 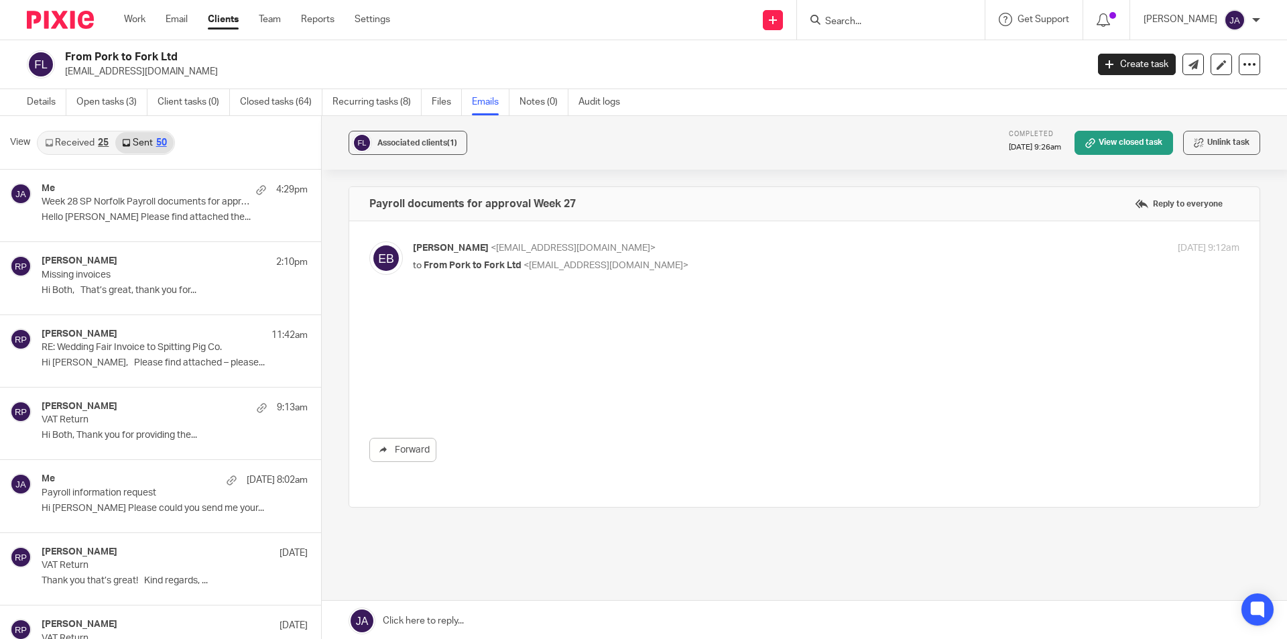 What do you see at coordinates (174, 435) in the screenshot?
I see `p: Hi Both, Thank you for providing the...` at bounding box center [174, 435].